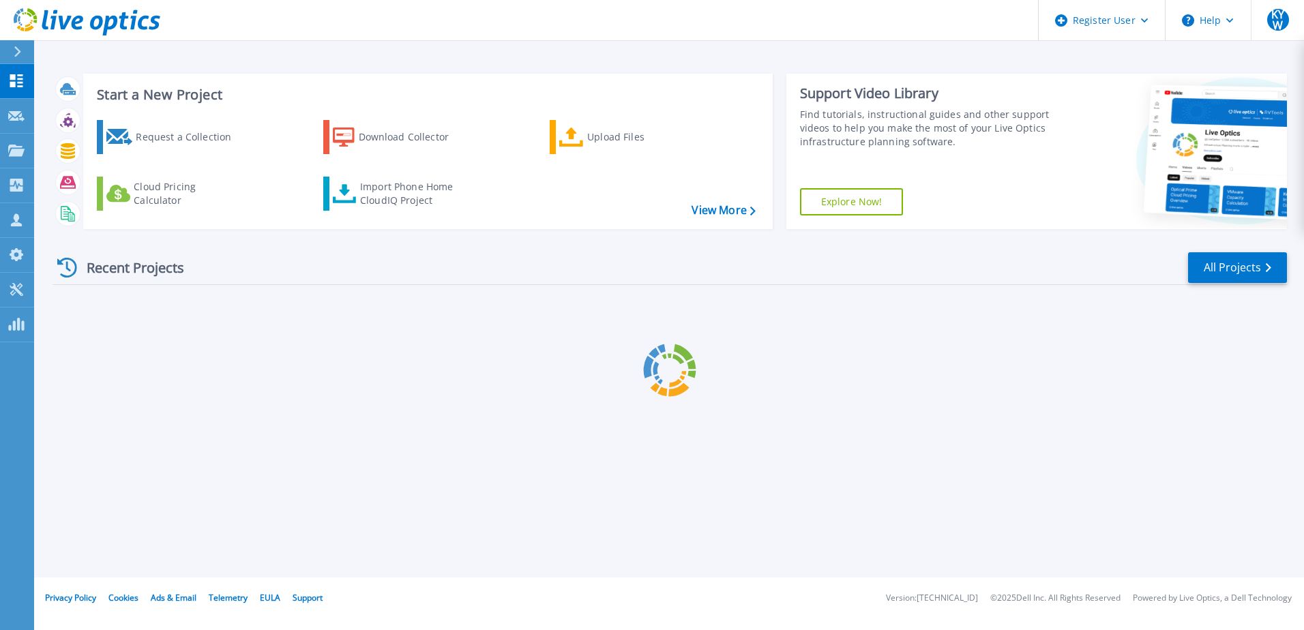 This screenshot has height=630, width=1304. What do you see at coordinates (123, 597) in the screenshot?
I see `a: Cookies` at bounding box center [123, 597].